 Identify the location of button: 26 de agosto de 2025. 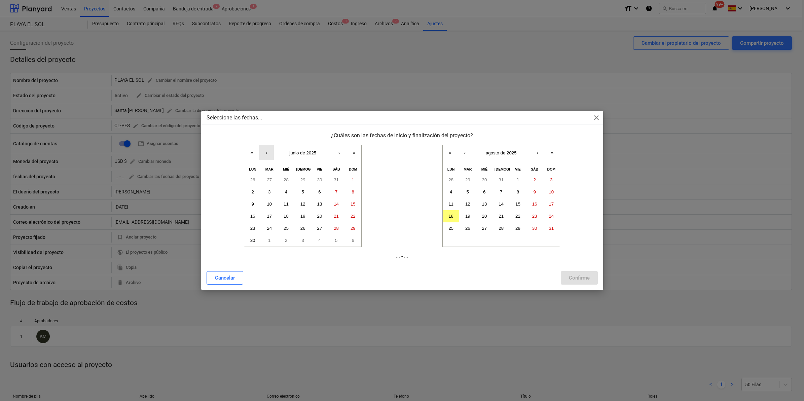
(468, 228).